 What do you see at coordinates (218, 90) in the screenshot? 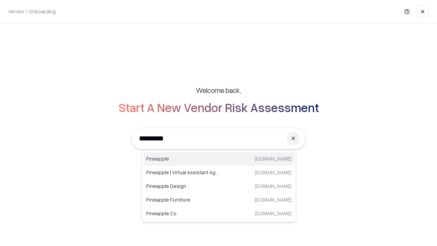
I see `h5: Welcome back,` at bounding box center [218, 90].